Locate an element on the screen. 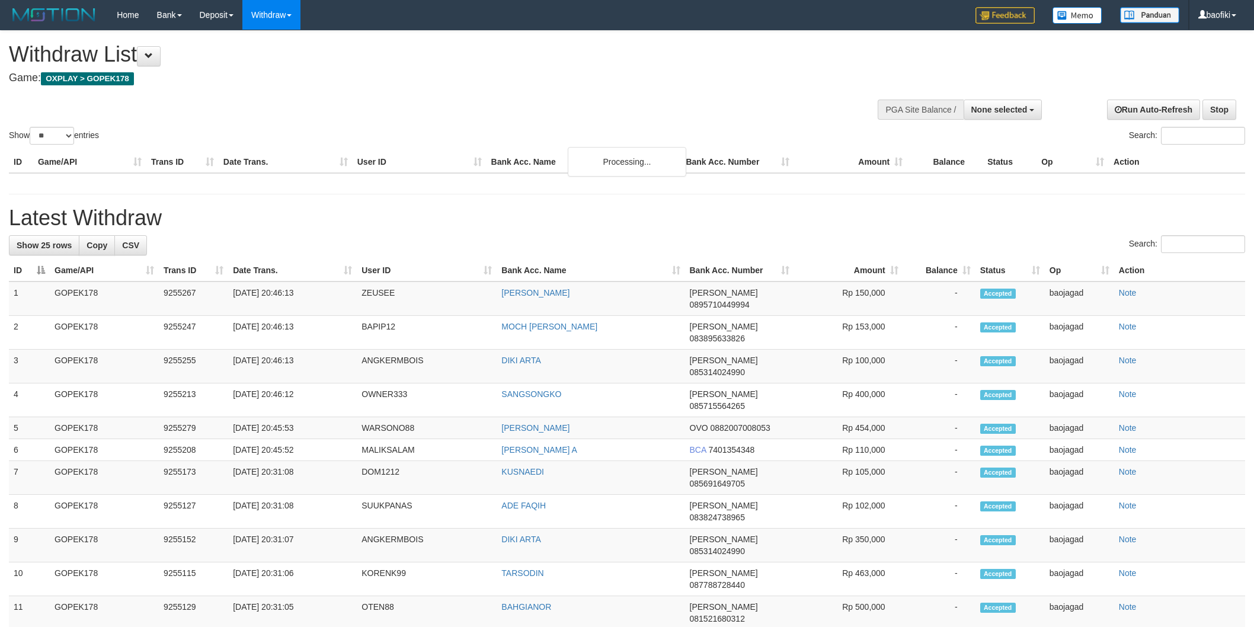 This screenshot has height=627, width=1254. h1: Latest Withdraw is located at coordinates (627, 218).